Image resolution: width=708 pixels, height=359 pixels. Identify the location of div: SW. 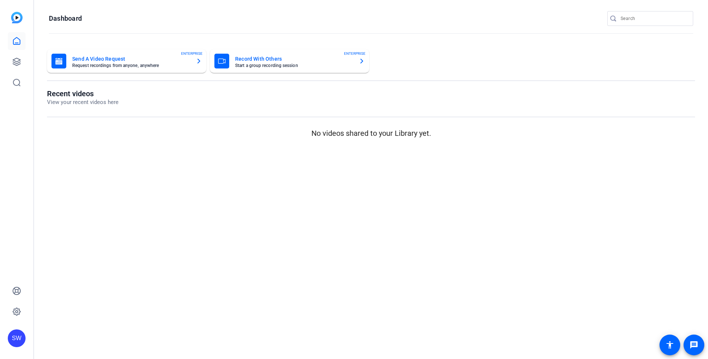
(17, 338).